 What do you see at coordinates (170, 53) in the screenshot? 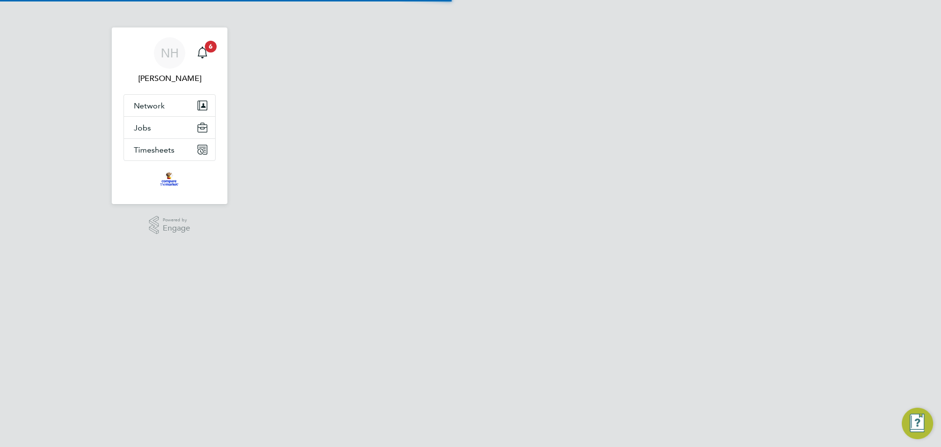
I see `span: NH` at bounding box center [170, 53].